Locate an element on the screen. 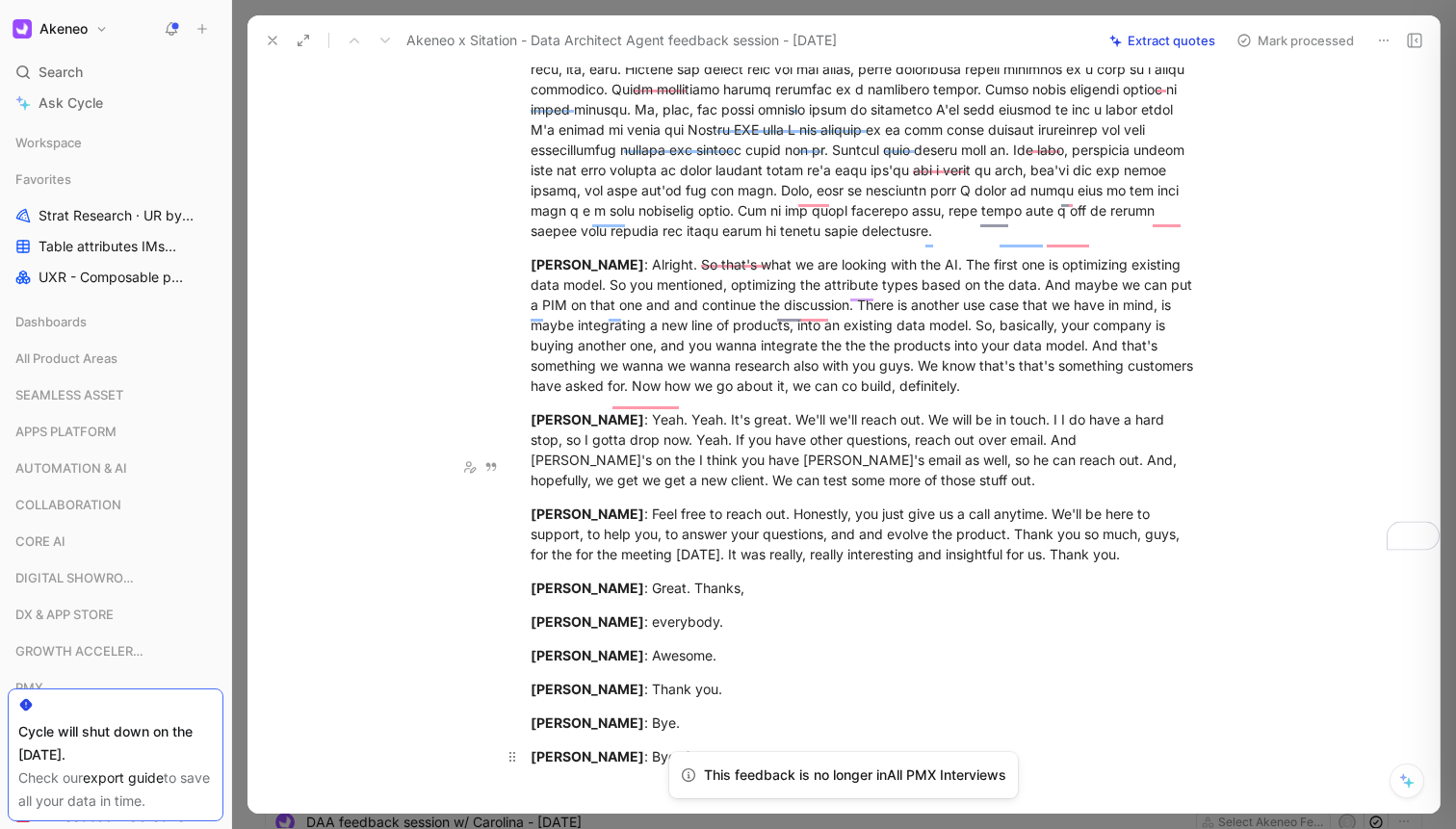  div: Check our to save all your data in time. is located at coordinates (116, 790).